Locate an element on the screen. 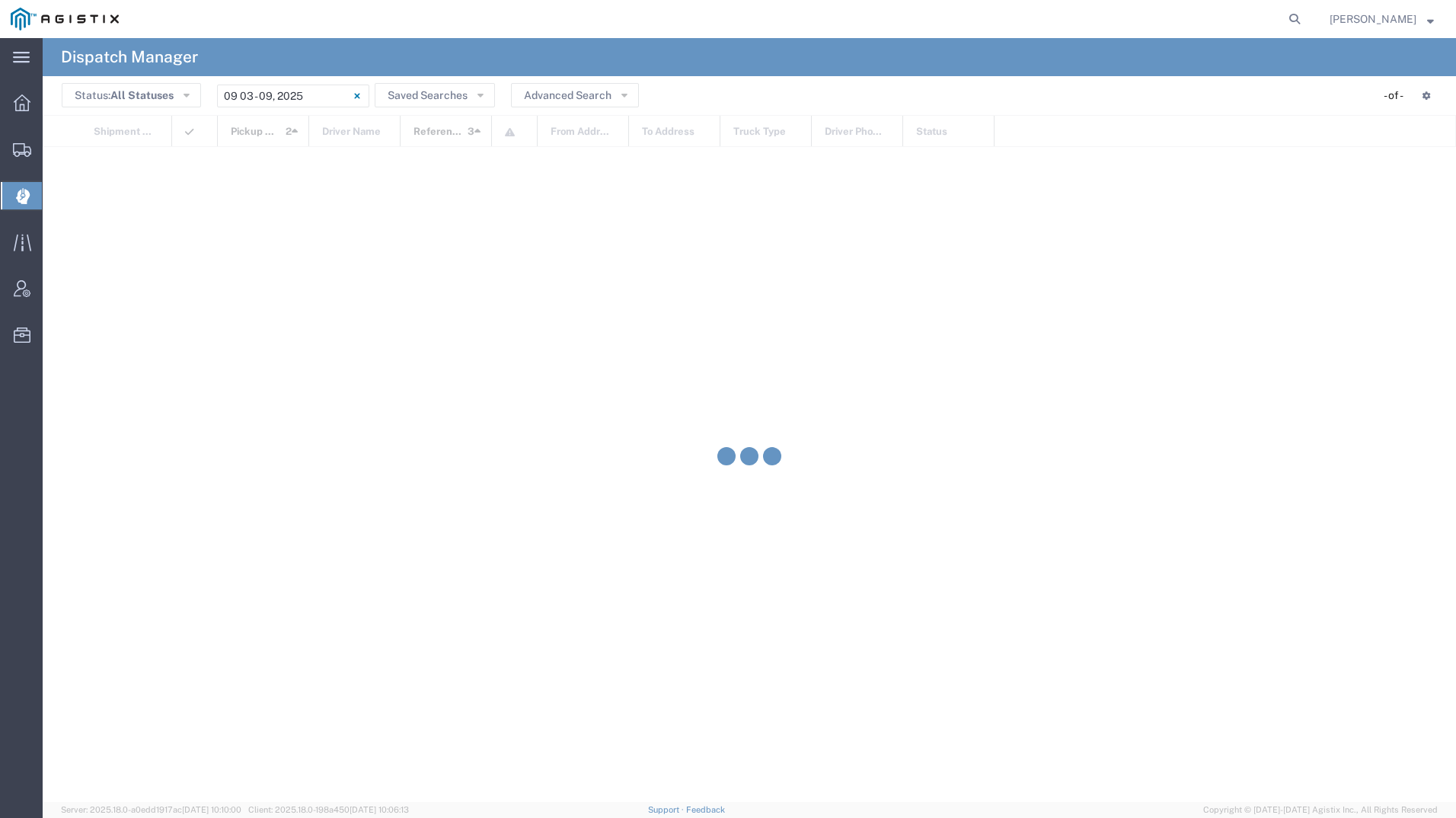 This screenshot has width=1456, height=818. span: Server: 2025.18.0-a0edd1917ac is located at coordinates (151, 809).